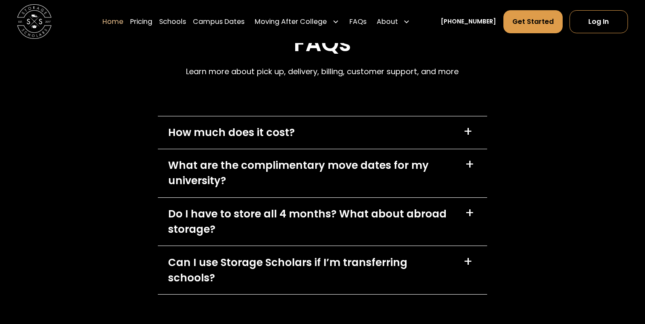 The image size is (645, 324). What do you see at coordinates (312, 173) in the screenshot?
I see `div: What are the complimentary move dates for my university?` at bounding box center [312, 173].